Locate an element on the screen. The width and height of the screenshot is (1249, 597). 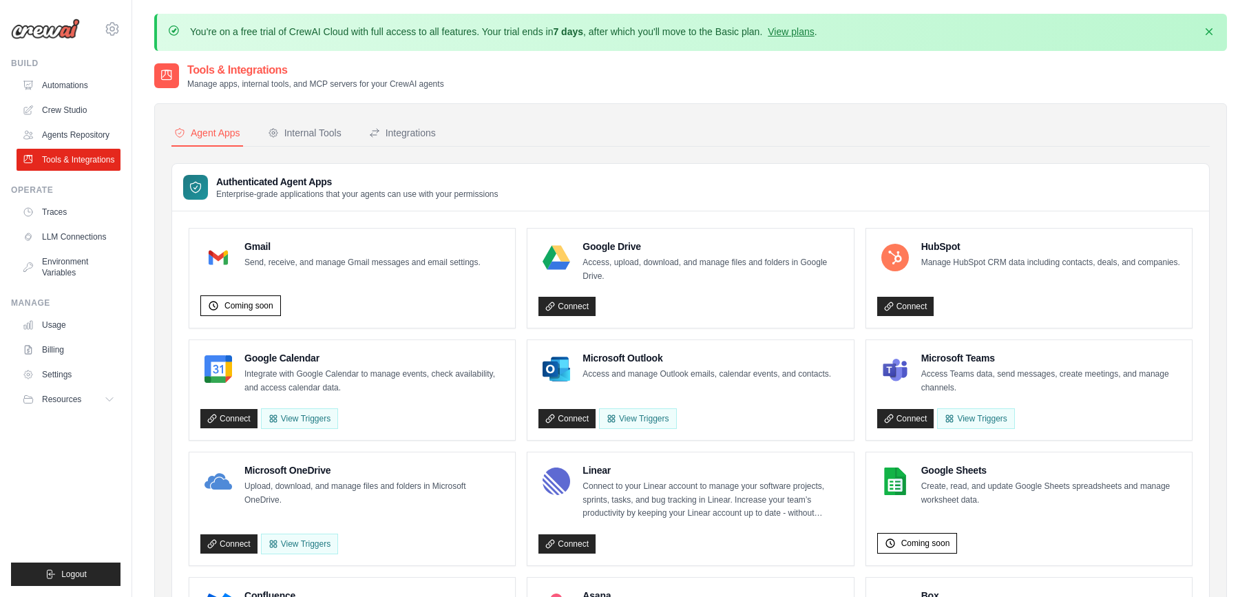
img: Logo is located at coordinates (45, 29).